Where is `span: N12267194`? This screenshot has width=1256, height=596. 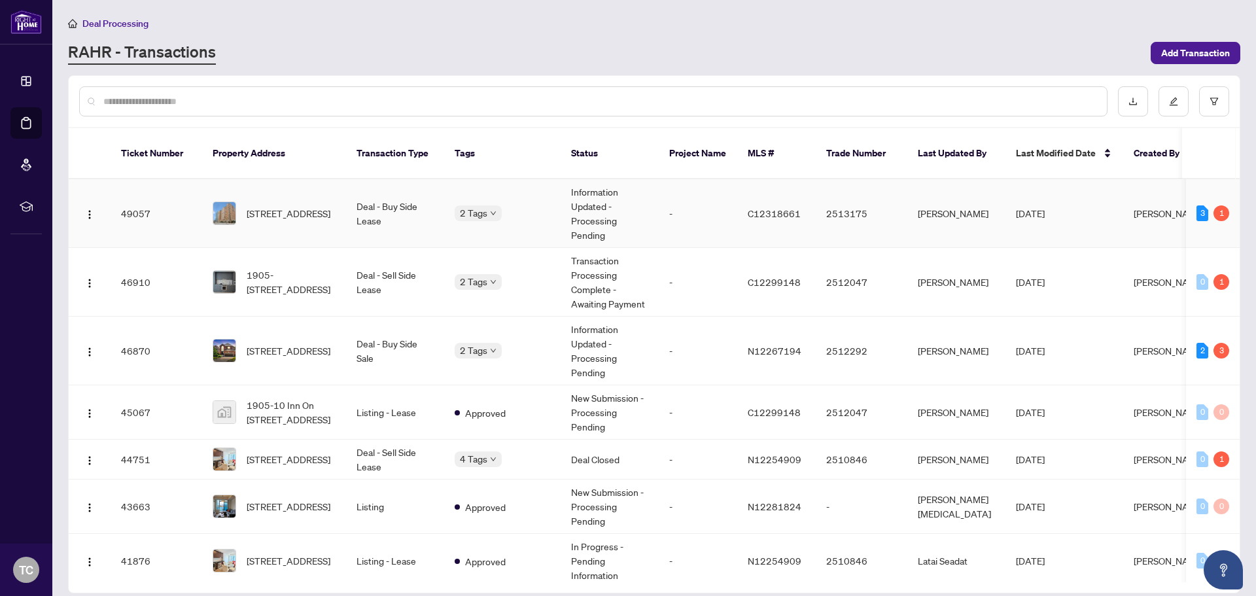
span: N12267194 is located at coordinates (774, 351).